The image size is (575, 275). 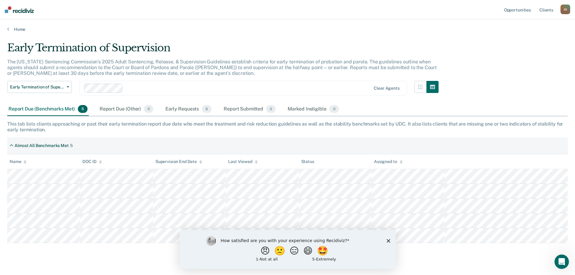 I want to click on div: Status, so click(x=308, y=162).